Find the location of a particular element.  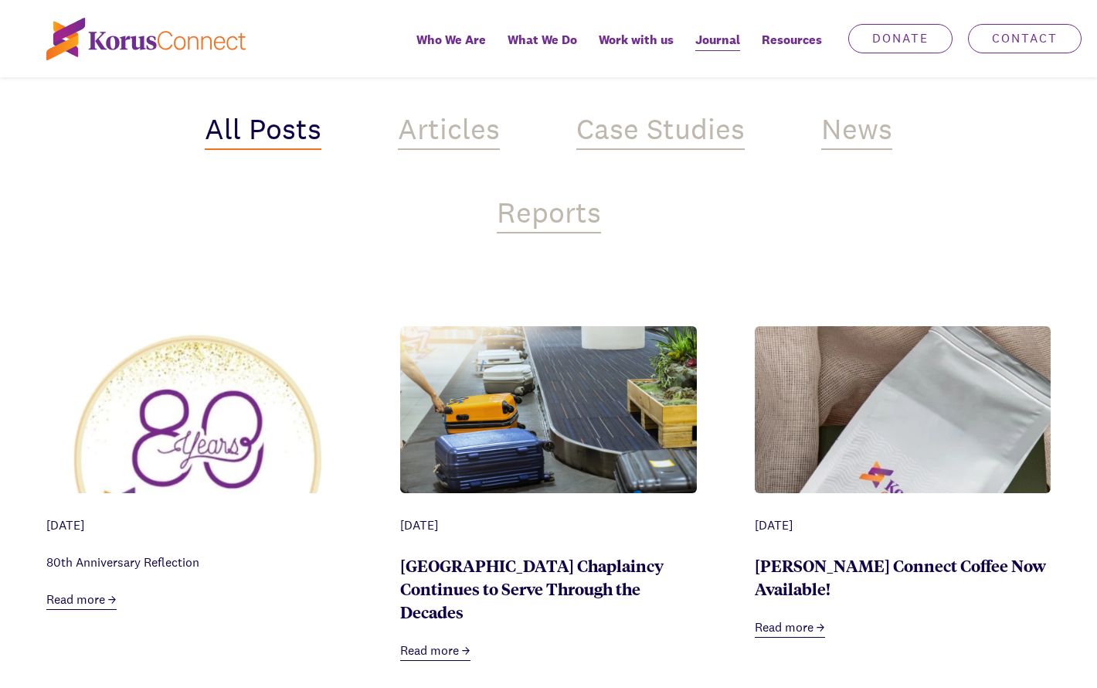

img: 97b792b3-de50-44a6-b980-08c720c16376_airport%2B%252843%2529.png is located at coordinates (548, 409).